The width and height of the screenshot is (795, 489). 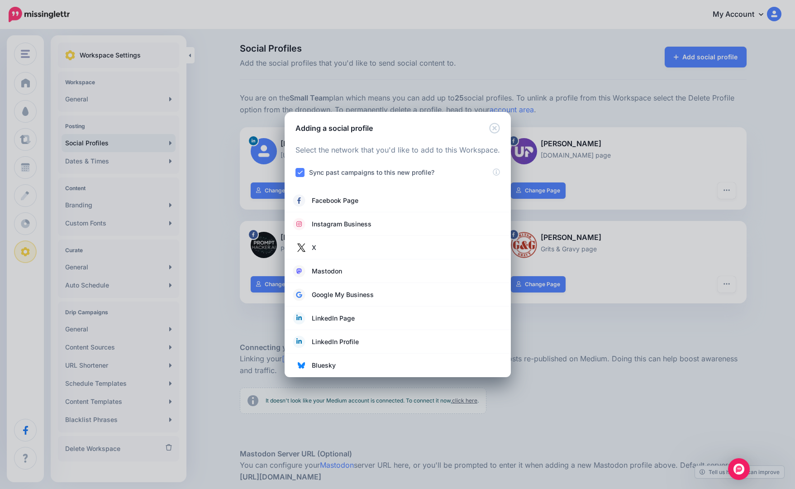 What do you see at coordinates (333, 318) in the screenshot?
I see `span: LinkedIn Page` at bounding box center [333, 318].